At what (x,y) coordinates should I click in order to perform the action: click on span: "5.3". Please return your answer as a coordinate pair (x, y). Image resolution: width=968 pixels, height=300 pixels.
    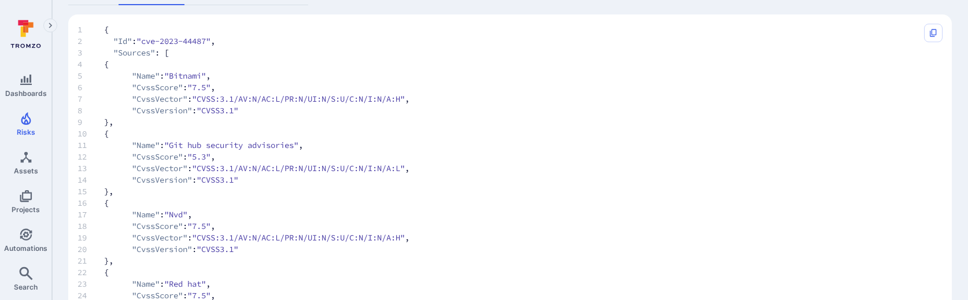
    Looking at the image, I should click on (199, 157).